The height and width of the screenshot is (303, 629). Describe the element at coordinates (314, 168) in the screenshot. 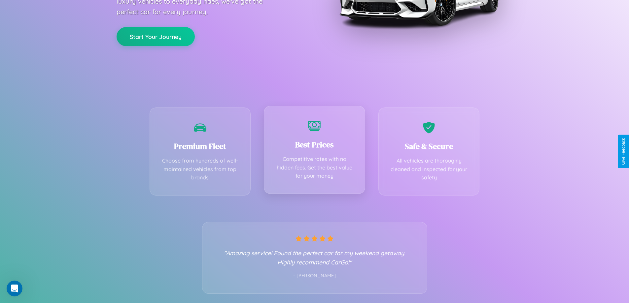

I see `p: Competitive rates with no hidden fees. Get the best value for your money` at that location.